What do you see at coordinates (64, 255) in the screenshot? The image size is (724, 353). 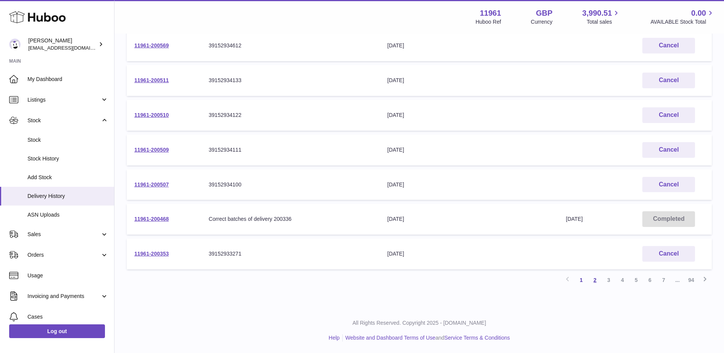 I see `span: Orders` at bounding box center [64, 255].